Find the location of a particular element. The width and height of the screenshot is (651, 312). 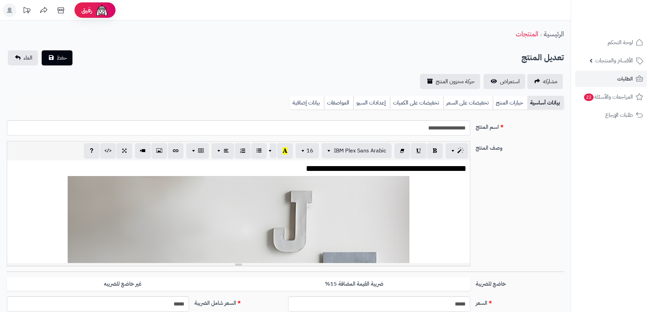

span: حركة مخزون المنتج is located at coordinates (455, 81).